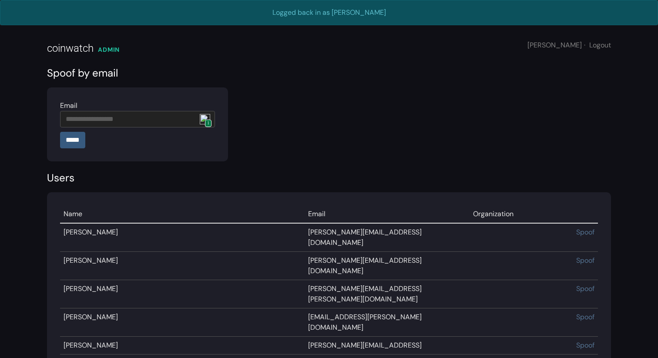 The height and width of the screenshot is (358, 658). What do you see at coordinates (182, 214) in the screenshot?
I see `td: Name` at bounding box center [182, 214].